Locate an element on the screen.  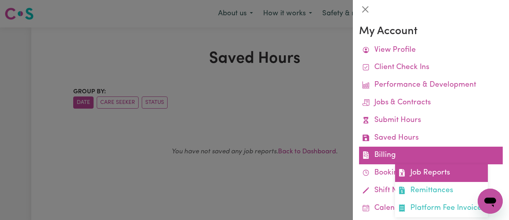
a: Calendar is located at coordinates (430, 208).